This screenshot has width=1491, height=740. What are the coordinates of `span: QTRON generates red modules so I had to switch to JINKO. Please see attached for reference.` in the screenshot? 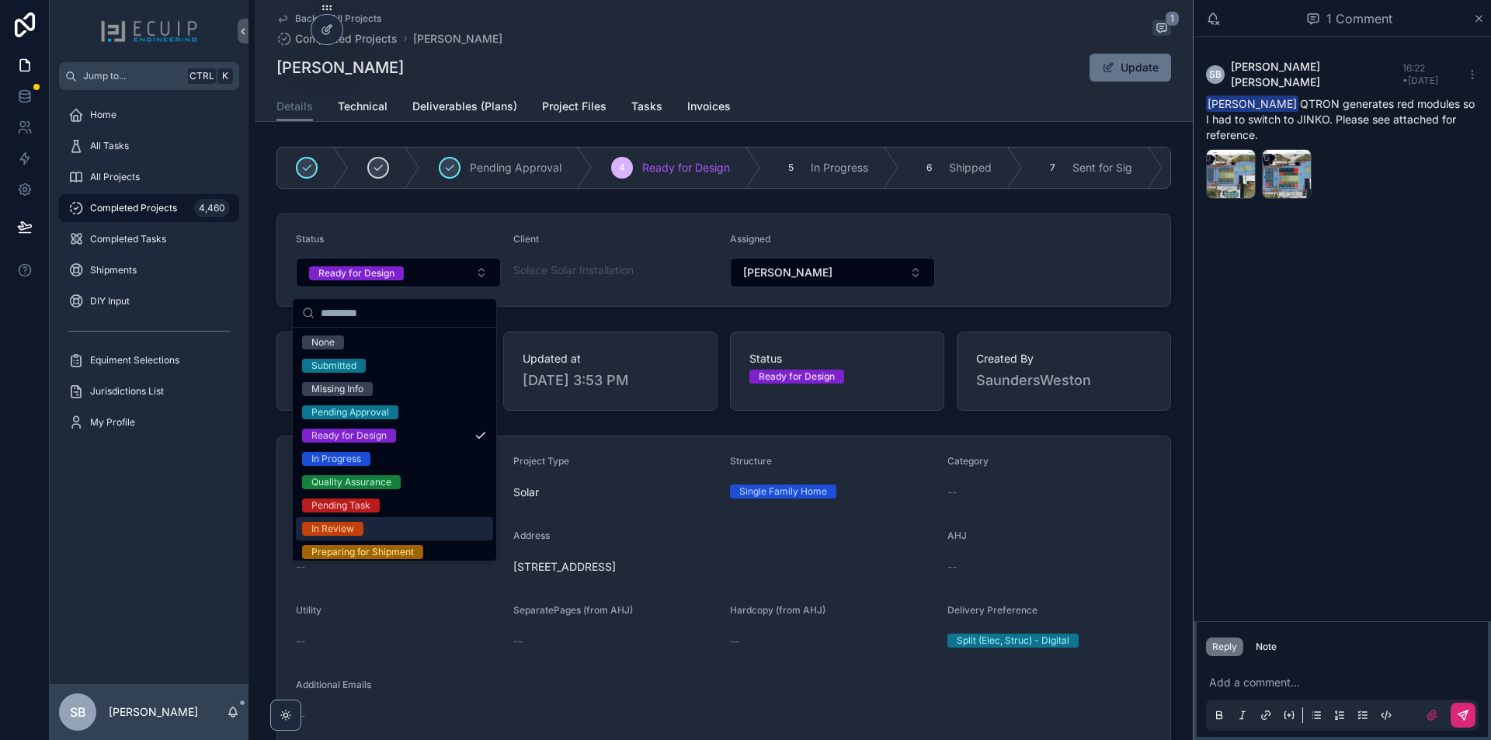 It's located at (1340, 119).